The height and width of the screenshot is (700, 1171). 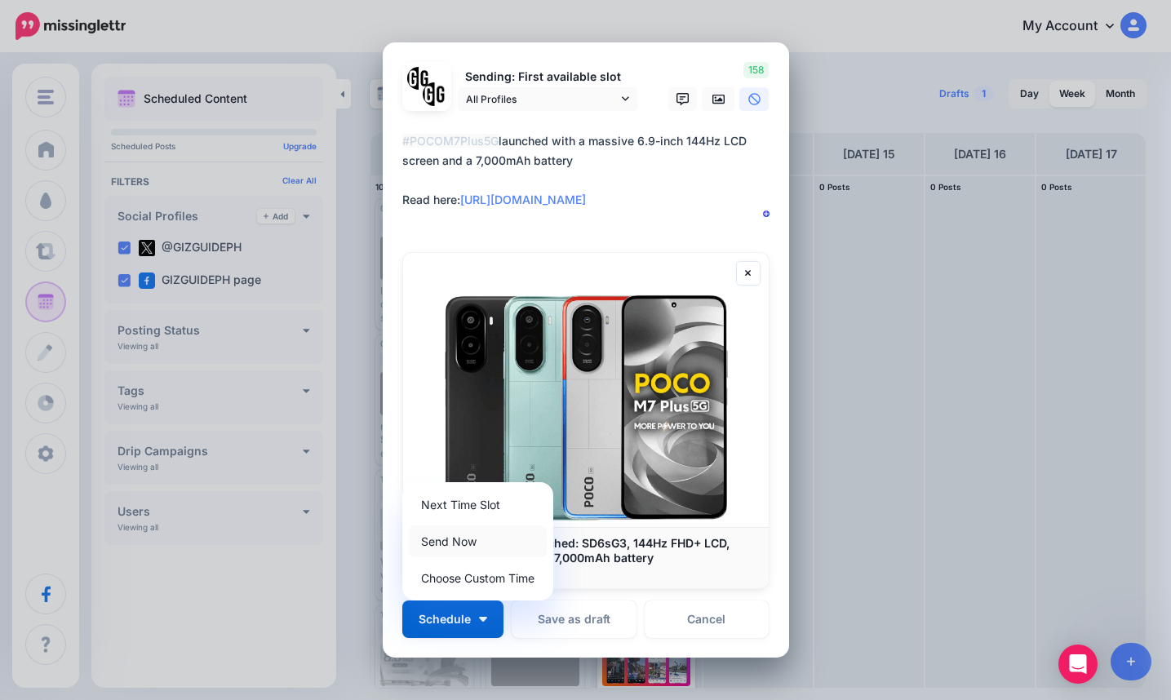 What do you see at coordinates (453, 619) in the screenshot?
I see `button: Schedule` at bounding box center [453, 619].